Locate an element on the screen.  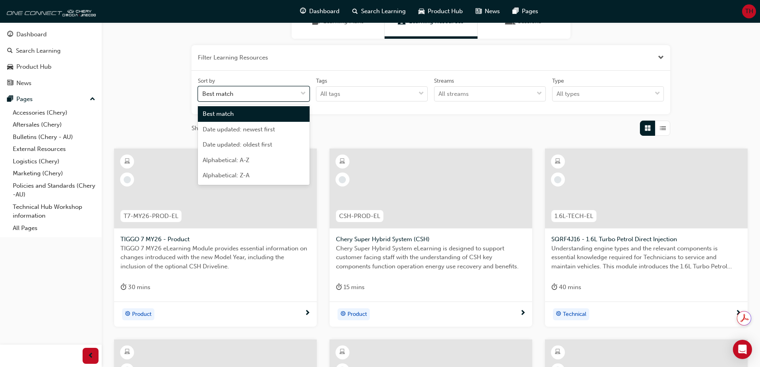
span: Learning Plans is located at coordinates (316, 21).